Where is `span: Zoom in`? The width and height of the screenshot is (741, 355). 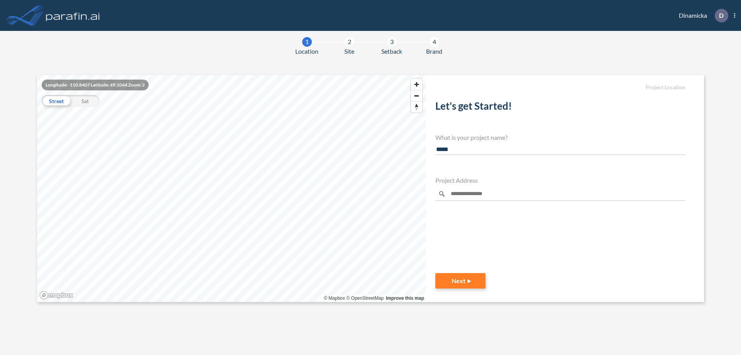
span: Zoom in is located at coordinates (417, 84).